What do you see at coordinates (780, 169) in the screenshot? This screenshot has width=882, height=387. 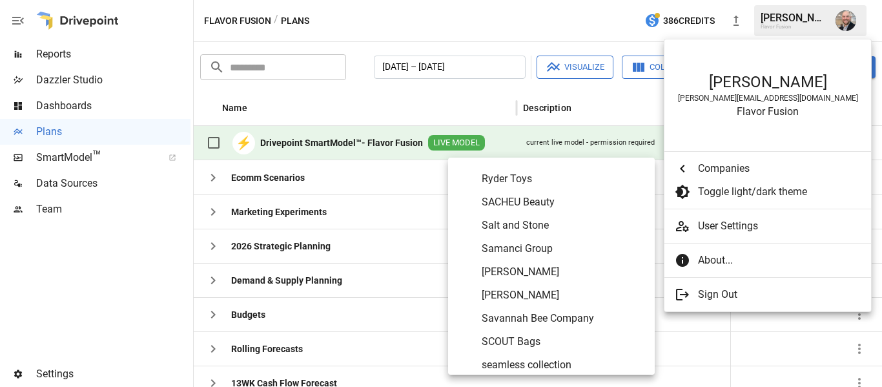 I see `span: Companies` at bounding box center [780, 169].